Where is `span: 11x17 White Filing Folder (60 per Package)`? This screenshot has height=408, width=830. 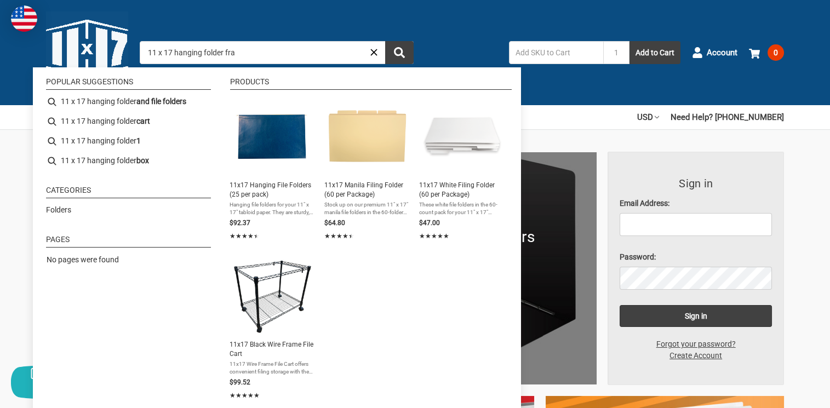 span: 11x17 White Filing Folder (60 per Package) is located at coordinates (462, 190).